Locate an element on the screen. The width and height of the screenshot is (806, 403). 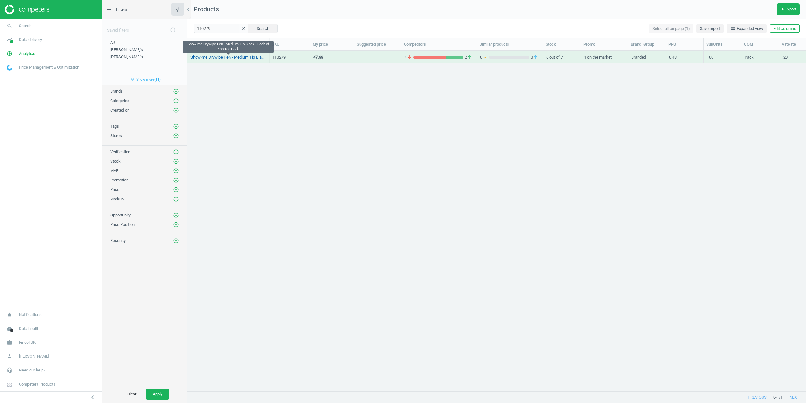
button: chevron_left is located at coordinates (93, 397).